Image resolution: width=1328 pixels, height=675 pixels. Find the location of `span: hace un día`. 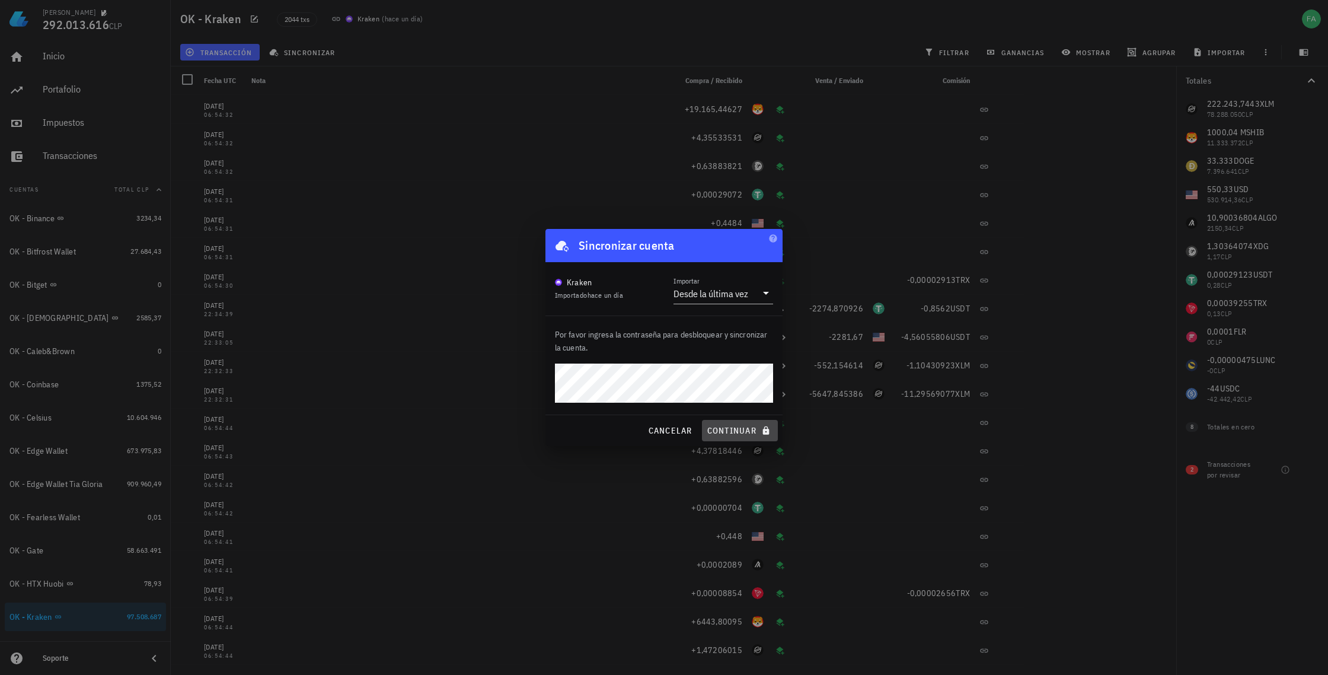

span: hace un día is located at coordinates (605, 295).